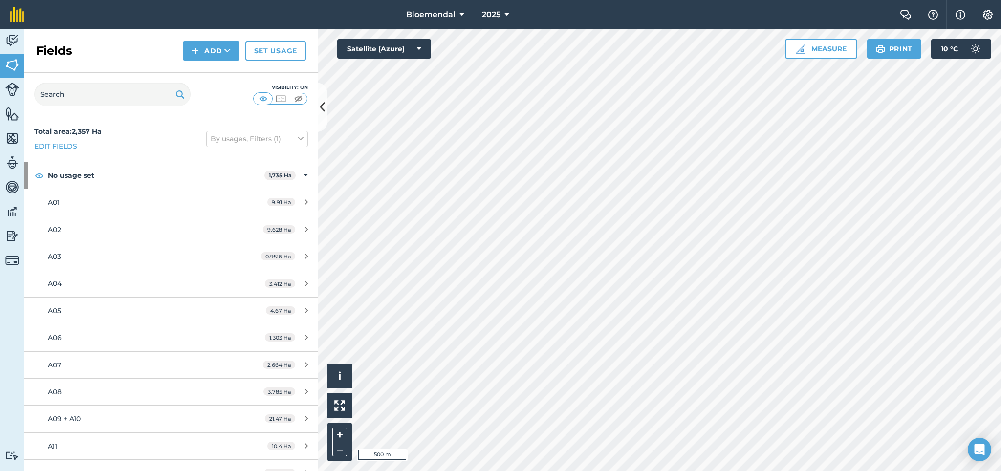 The height and width of the screenshot is (471, 1001). Describe the element at coordinates (68, 131) in the screenshot. I see `strong: Total area : 2,357 Ha` at that location.